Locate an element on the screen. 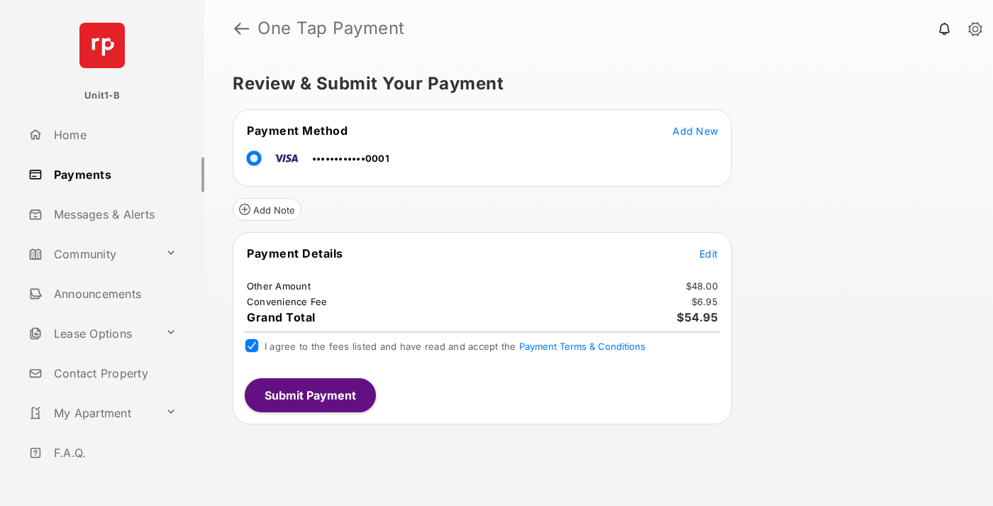 This screenshot has width=993, height=506. button: I agree to the fees listed and have read and accept the is located at coordinates (582, 346).